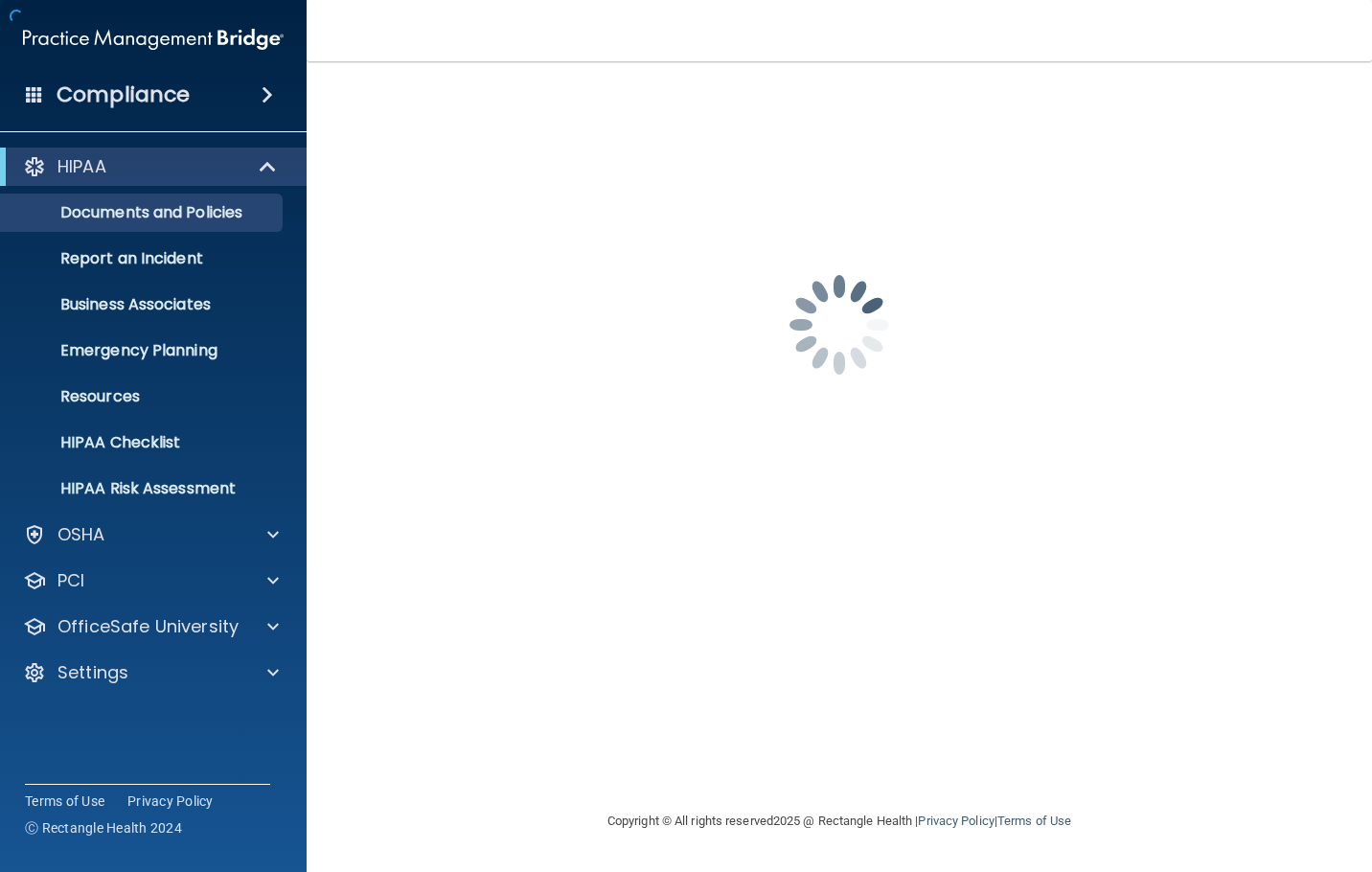 The width and height of the screenshot is (1372, 872). Describe the element at coordinates (142, 396) in the screenshot. I see `p: Resources` at that location.